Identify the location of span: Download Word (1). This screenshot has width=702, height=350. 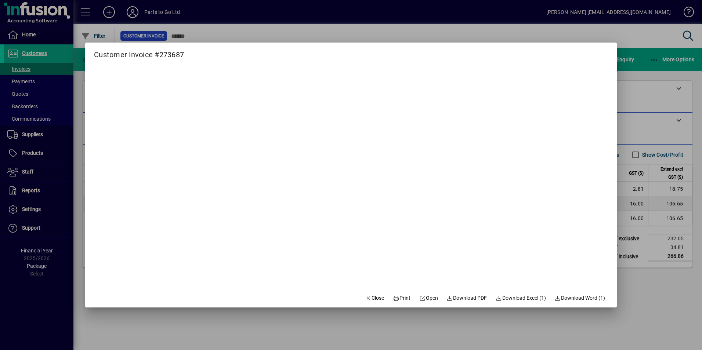
(580, 298).